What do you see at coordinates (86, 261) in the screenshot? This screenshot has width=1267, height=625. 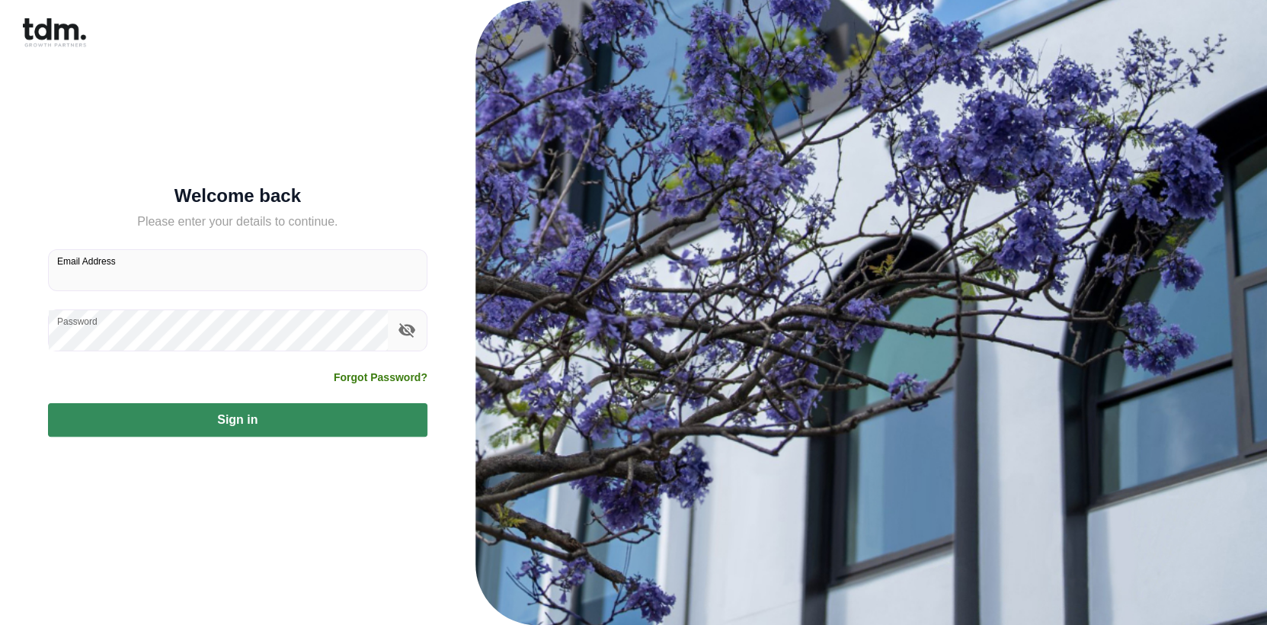 I see `label: Email Address` at bounding box center [86, 261].